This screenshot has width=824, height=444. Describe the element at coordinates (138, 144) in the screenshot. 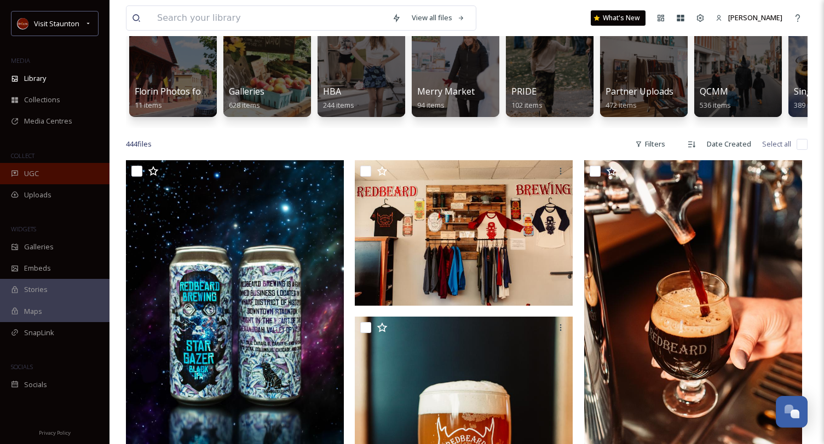

I see `span: 444 file s` at that location.